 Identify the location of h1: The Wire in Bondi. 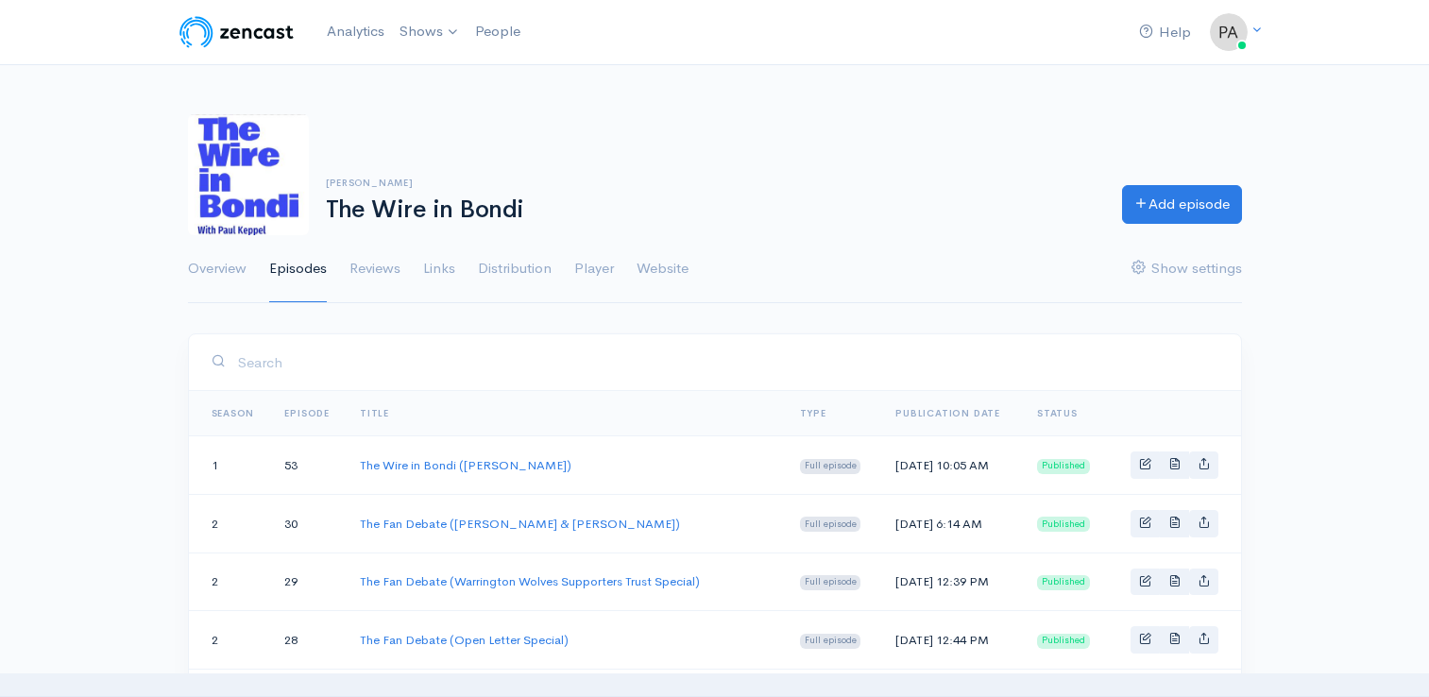
(712, 210).